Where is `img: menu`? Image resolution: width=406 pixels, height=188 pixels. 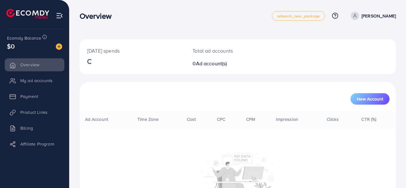 img: menu is located at coordinates (59, 16).